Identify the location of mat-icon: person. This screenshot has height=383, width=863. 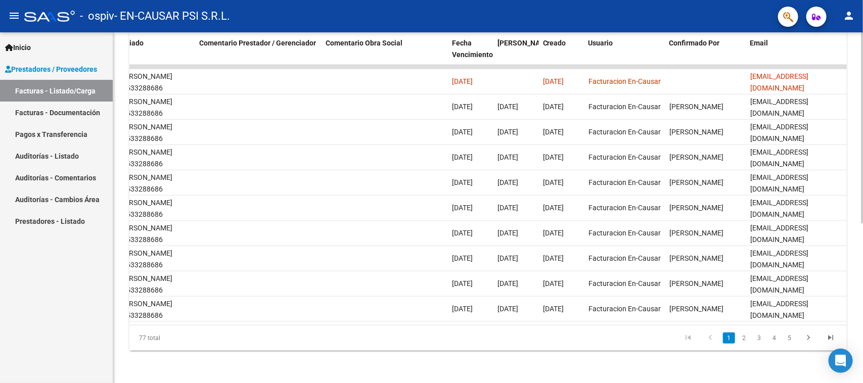
(849, 16).